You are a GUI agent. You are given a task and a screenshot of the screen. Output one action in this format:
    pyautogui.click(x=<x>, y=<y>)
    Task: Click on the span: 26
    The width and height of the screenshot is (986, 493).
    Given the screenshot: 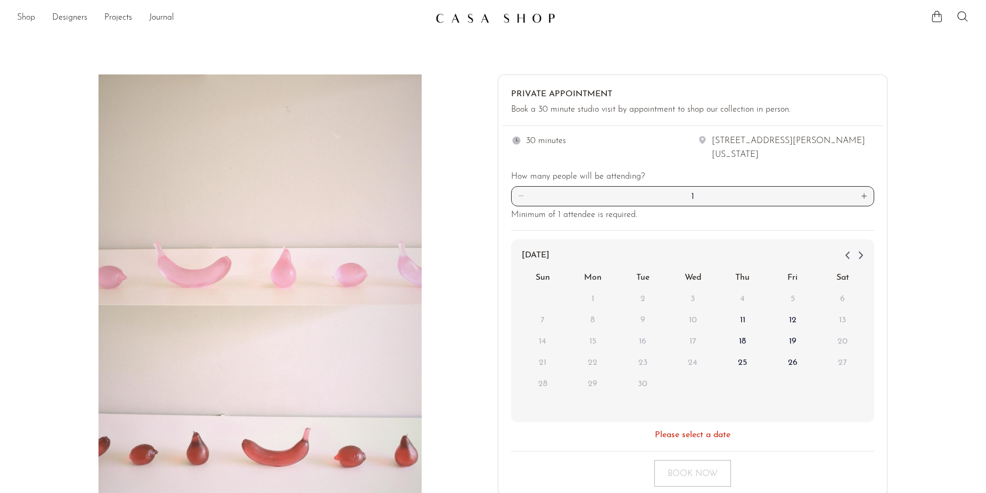 What is the action you would take?
    pyautogui.click(x=792, y=363)
    